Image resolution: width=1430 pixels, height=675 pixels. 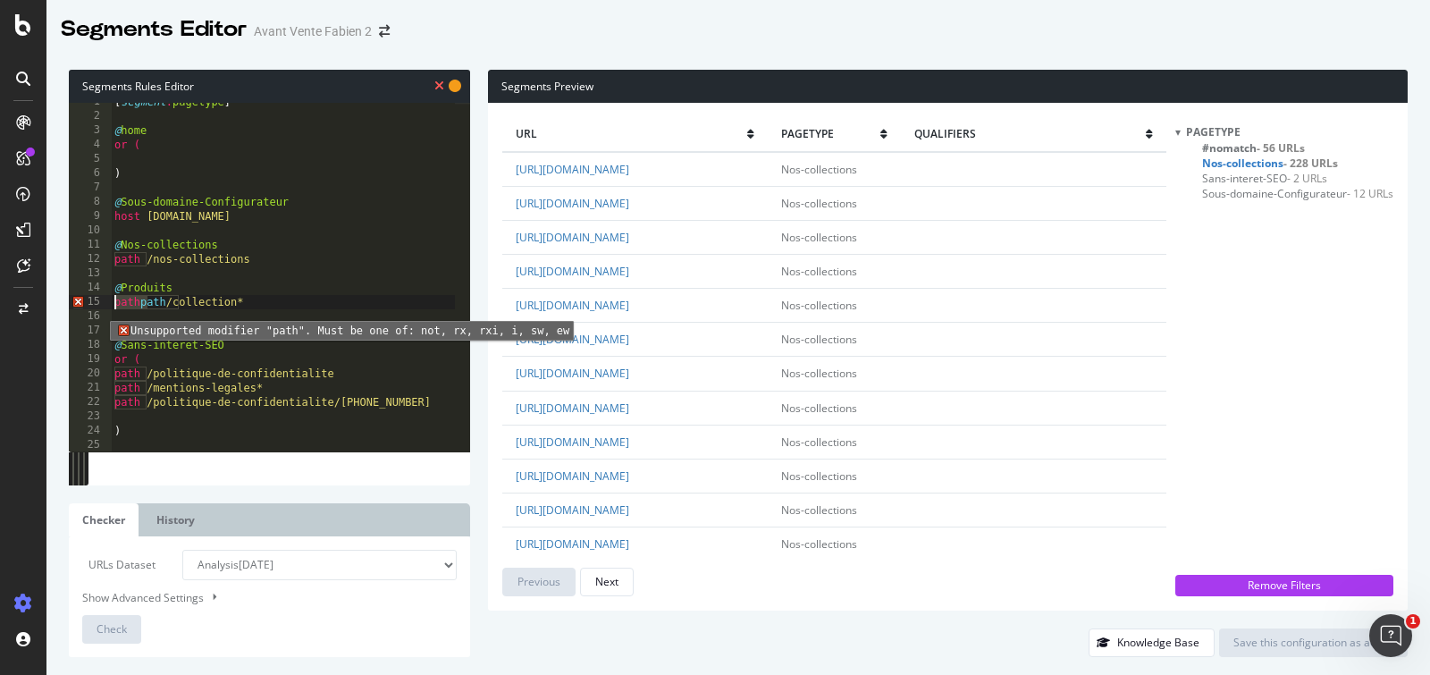 What do you see at coordinates (1281, 147) in the screenshot?
I see `span: - 56 URLs` at bounding box center [1281, 147].